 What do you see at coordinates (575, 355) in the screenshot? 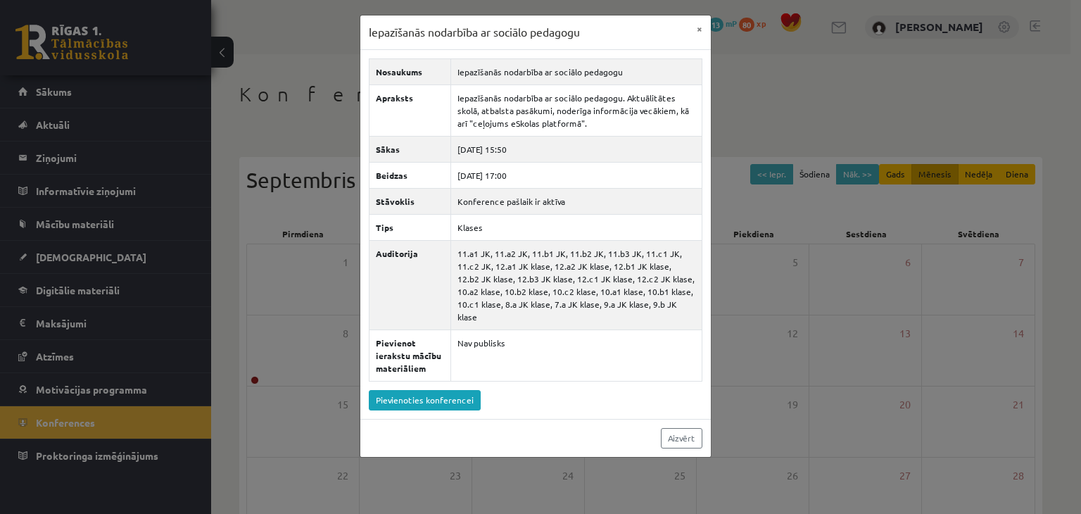
I see `td: Nav publisks` at bounding box center [575, 355].